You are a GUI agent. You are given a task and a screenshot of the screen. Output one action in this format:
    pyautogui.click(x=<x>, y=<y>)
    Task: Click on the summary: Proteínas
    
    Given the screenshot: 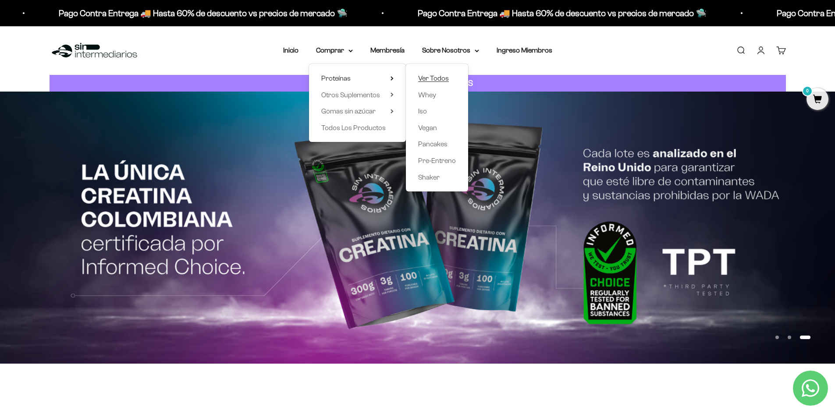 What is the action you would take?
    pyautogui.click(x=357, y=78)
    